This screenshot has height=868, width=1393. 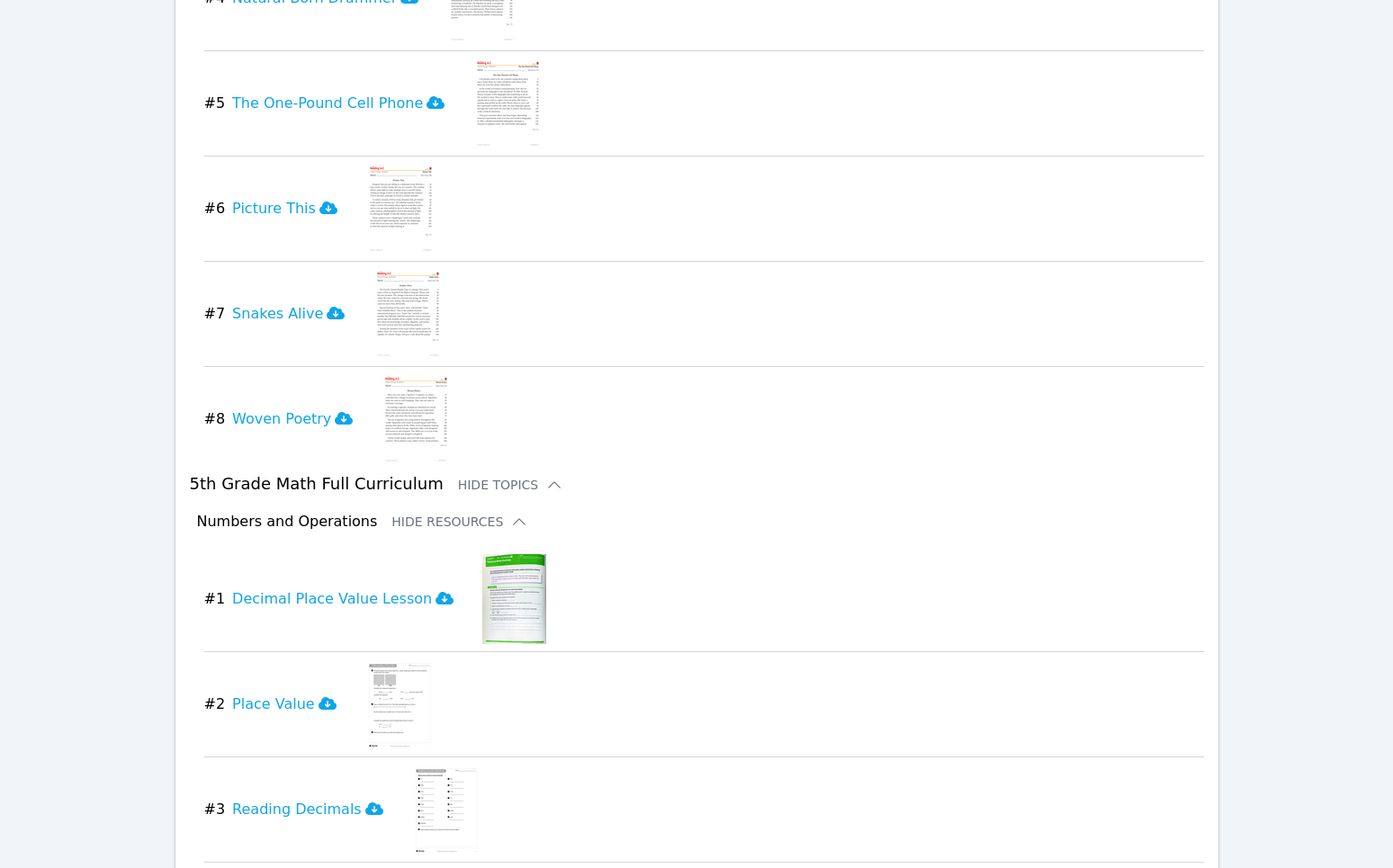 What do you see at coordinates (332, 104) in the screenshot?
I see `button: #5The One-Pound Cell Phone` at bounding box center [332, 104].